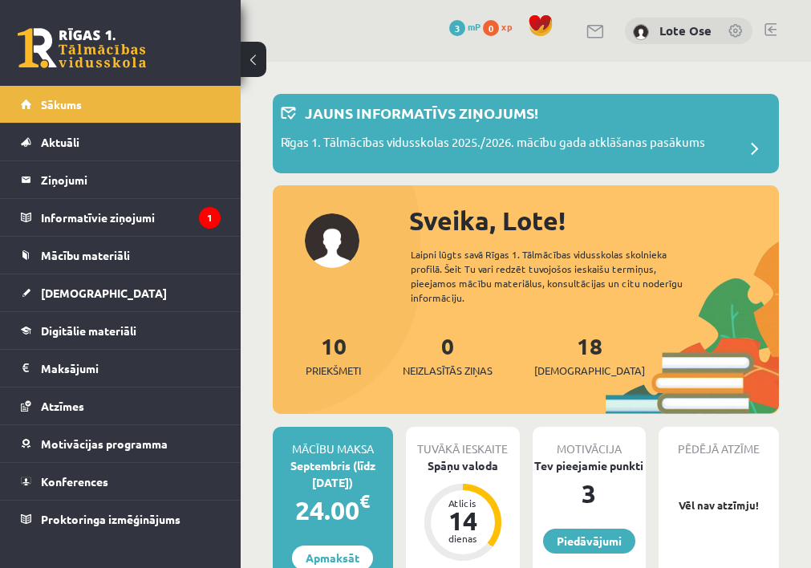 The image size is (811, 568). I want to click on a: 3 mP, so click(464, 26).